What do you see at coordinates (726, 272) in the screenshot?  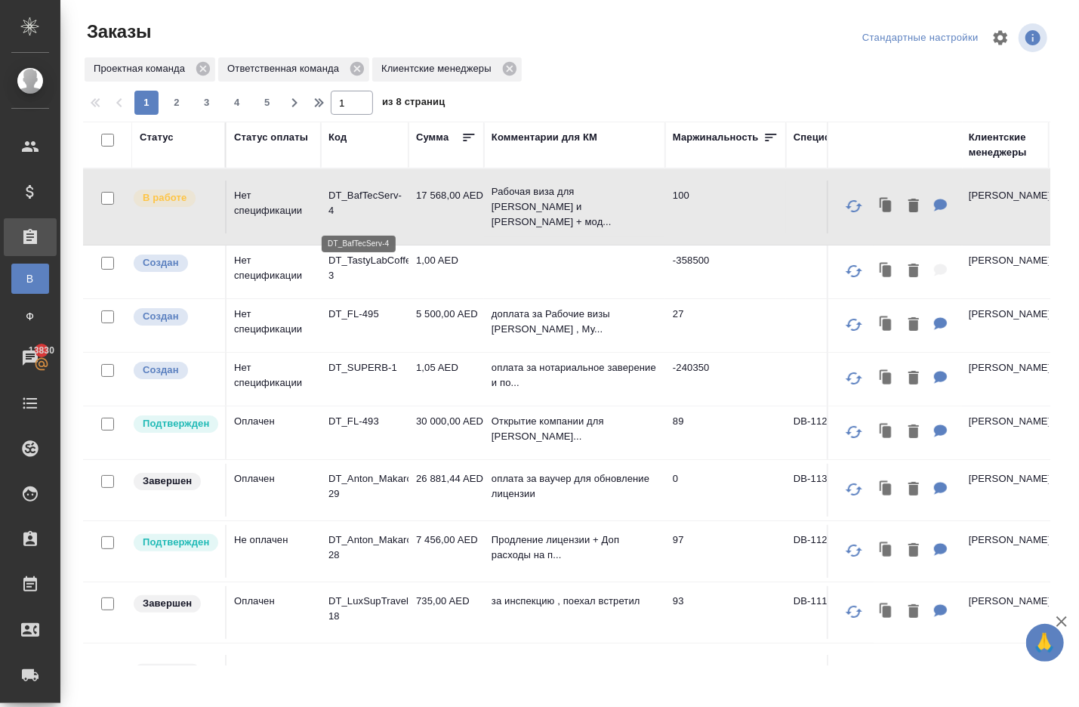 I see `td: -358500` at bounding box center [726, 272].